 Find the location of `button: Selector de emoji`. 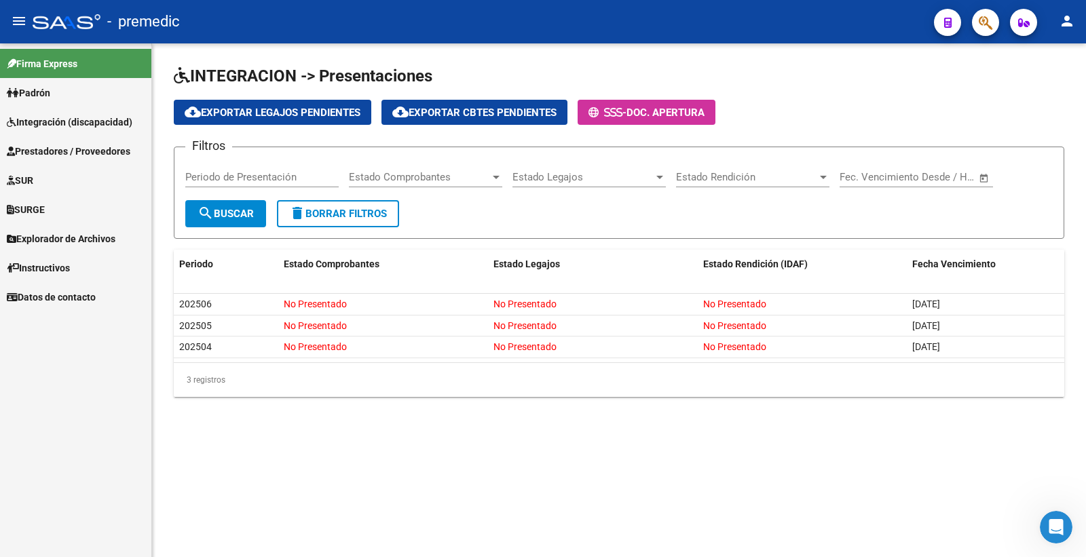

button: Selector de emoji is located at coordinates (26, 450).